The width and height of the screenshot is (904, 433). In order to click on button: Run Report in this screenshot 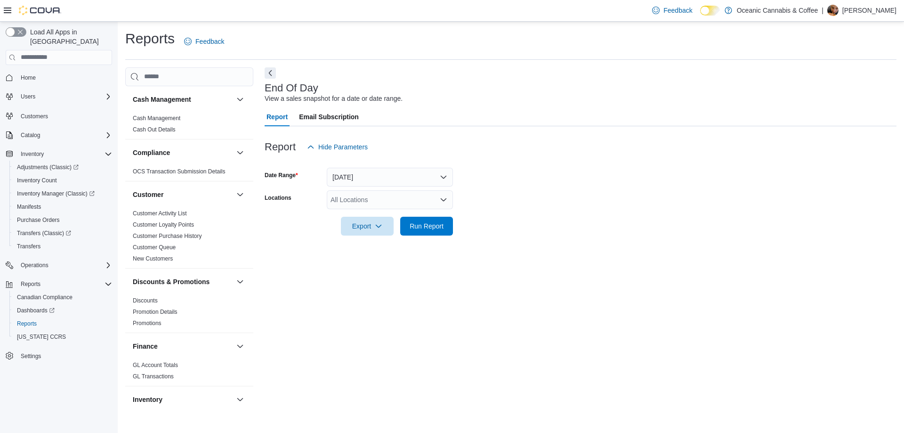, I will do `click(427, 226)`.